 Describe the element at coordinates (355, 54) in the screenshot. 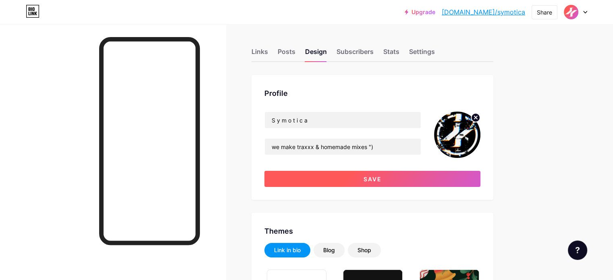

I see `div: Subscribers` at that location.